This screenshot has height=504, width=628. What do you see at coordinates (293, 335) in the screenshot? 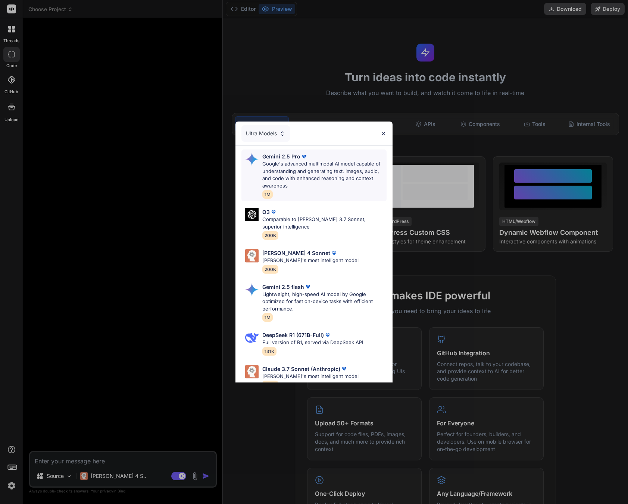
I see `p: DeepSeek R1 (671B-Full)` at bounding box center [293, 335].